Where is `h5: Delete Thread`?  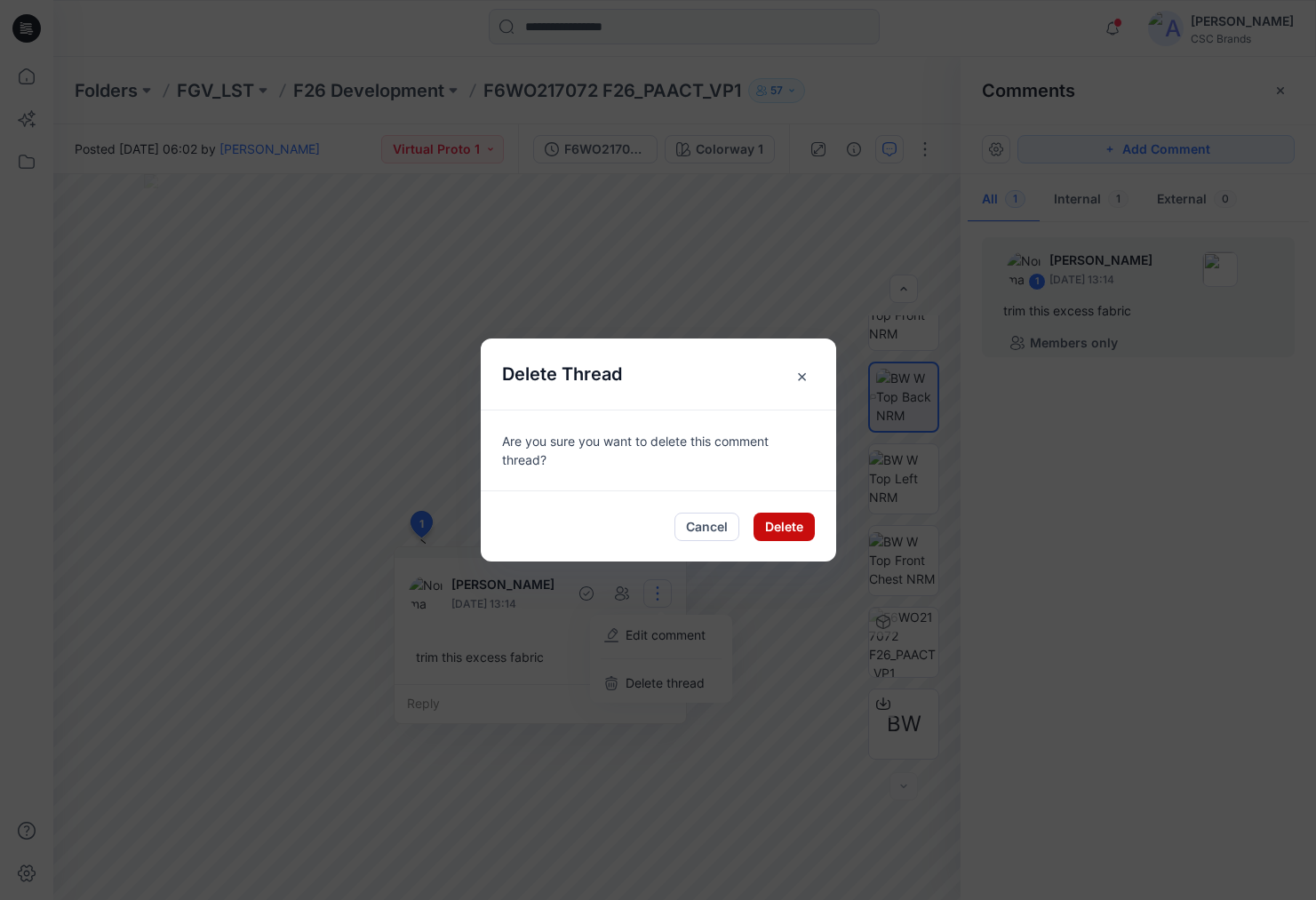
h5: Delete Thread is located at coordinates (561, 374).